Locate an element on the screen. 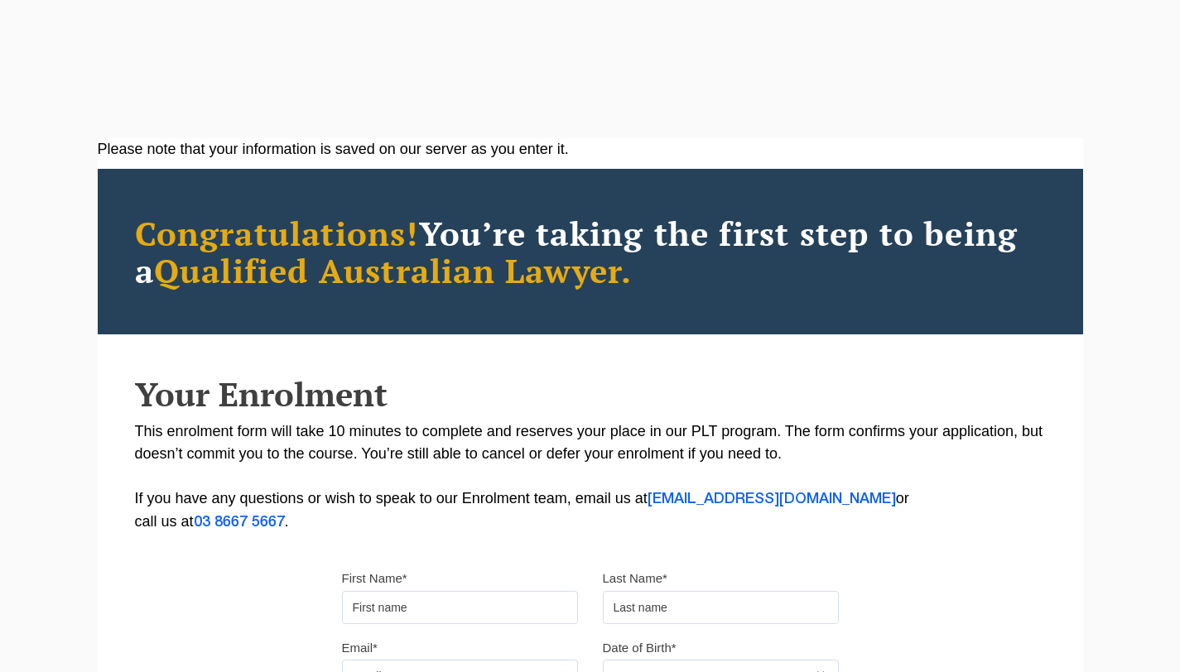 The width and height of the screenshot is (1180, 672). h2: Your Enrolment is located at coordinates (590, 394).